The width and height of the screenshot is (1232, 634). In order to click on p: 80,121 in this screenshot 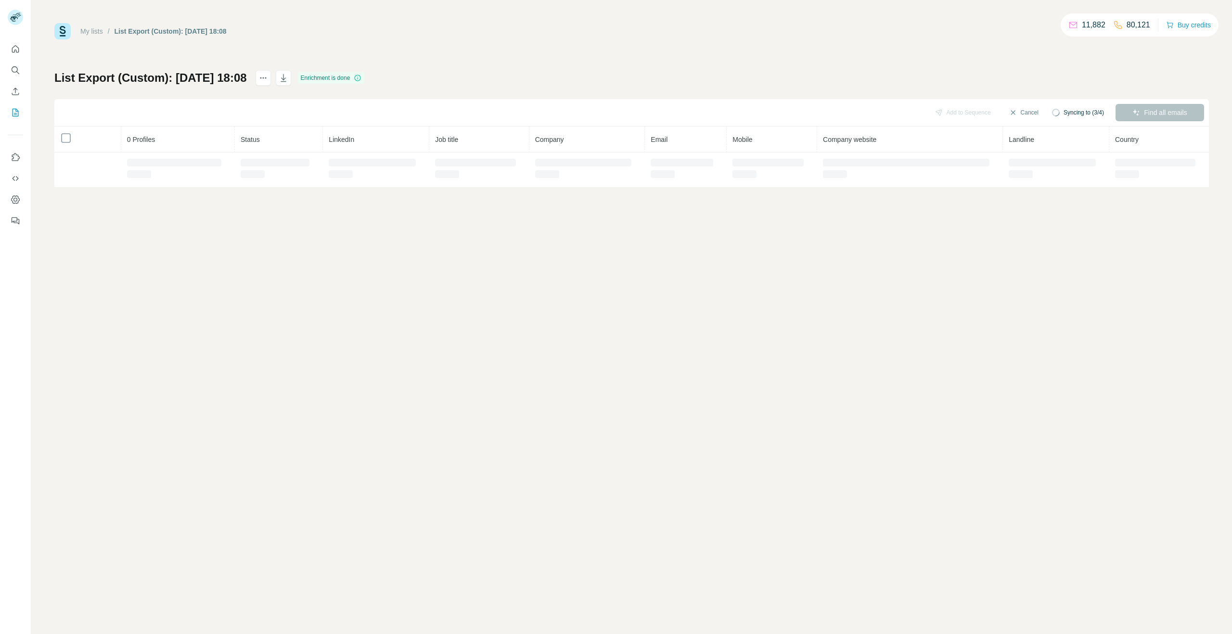, I will do `click(1138, 25)`.